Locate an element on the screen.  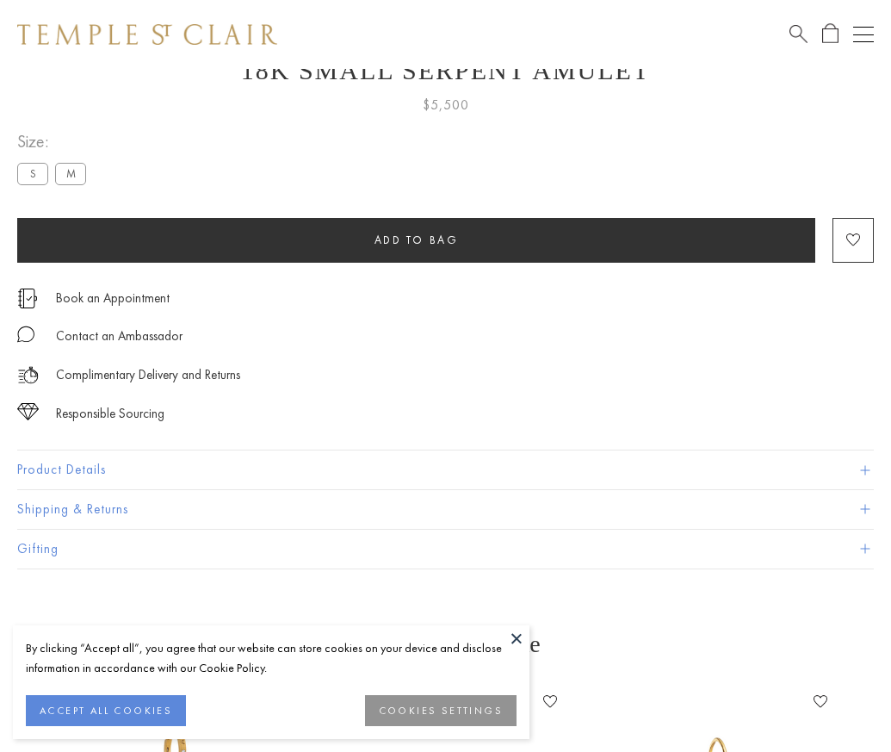
button: Open navigation is located at coordinates (864, 34).